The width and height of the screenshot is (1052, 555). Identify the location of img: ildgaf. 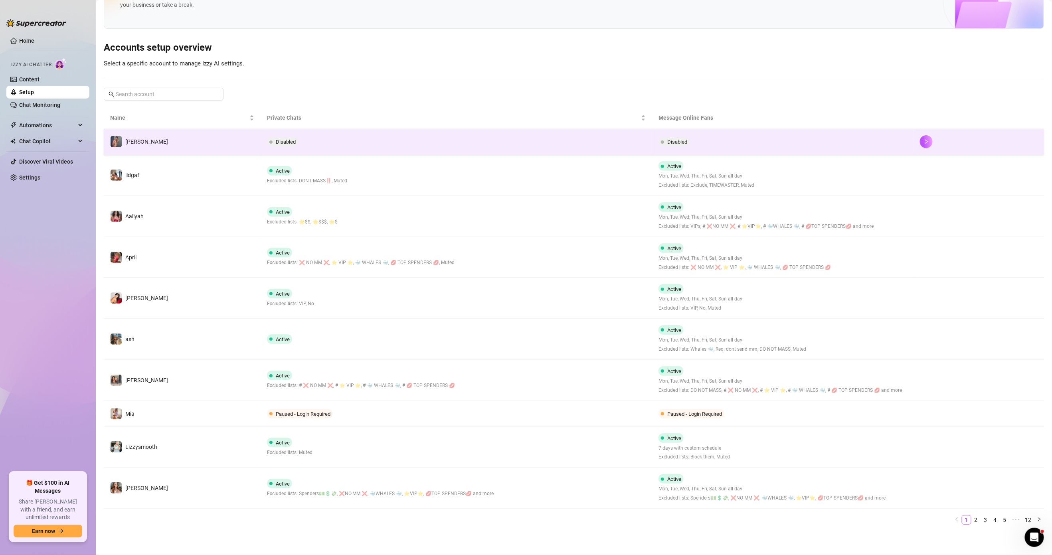
(116, 175).